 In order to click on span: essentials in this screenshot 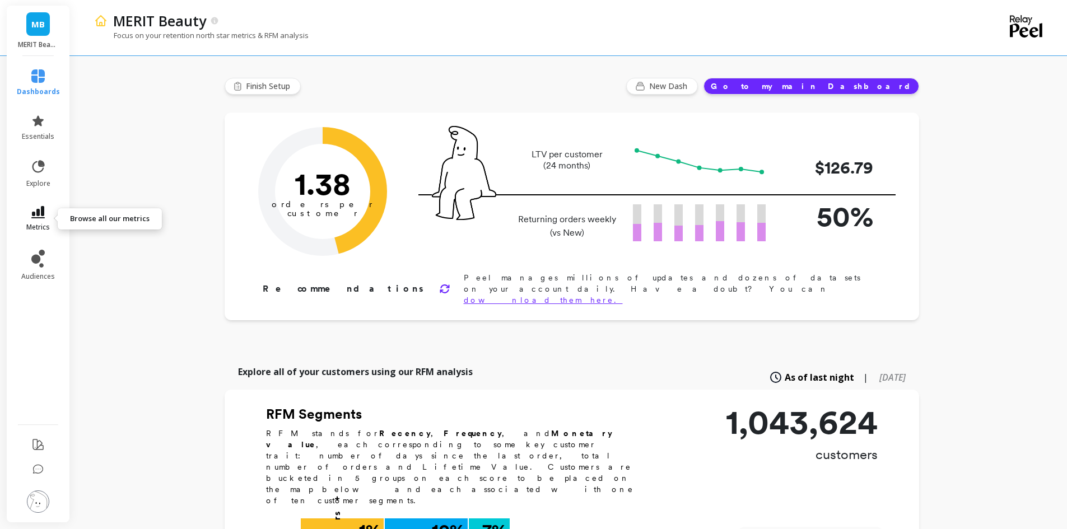, I will do `click(38, 137)`.